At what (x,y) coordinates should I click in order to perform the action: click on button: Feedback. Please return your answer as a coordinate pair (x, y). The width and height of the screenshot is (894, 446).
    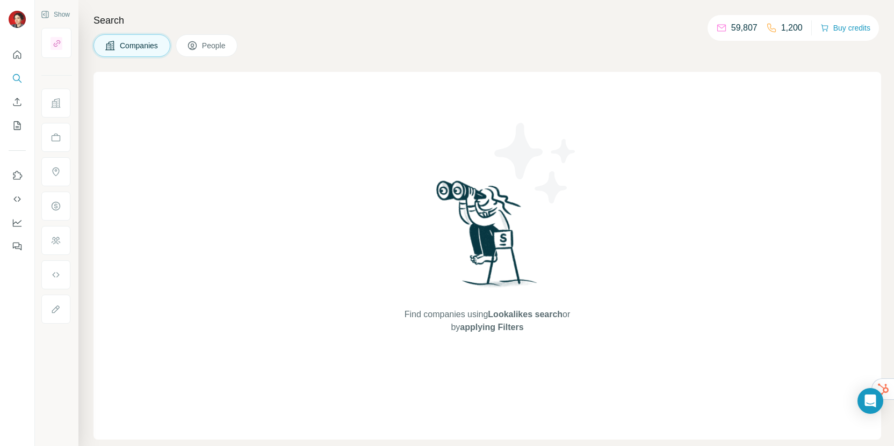
    Looking at the image, I should click on (17, 247).